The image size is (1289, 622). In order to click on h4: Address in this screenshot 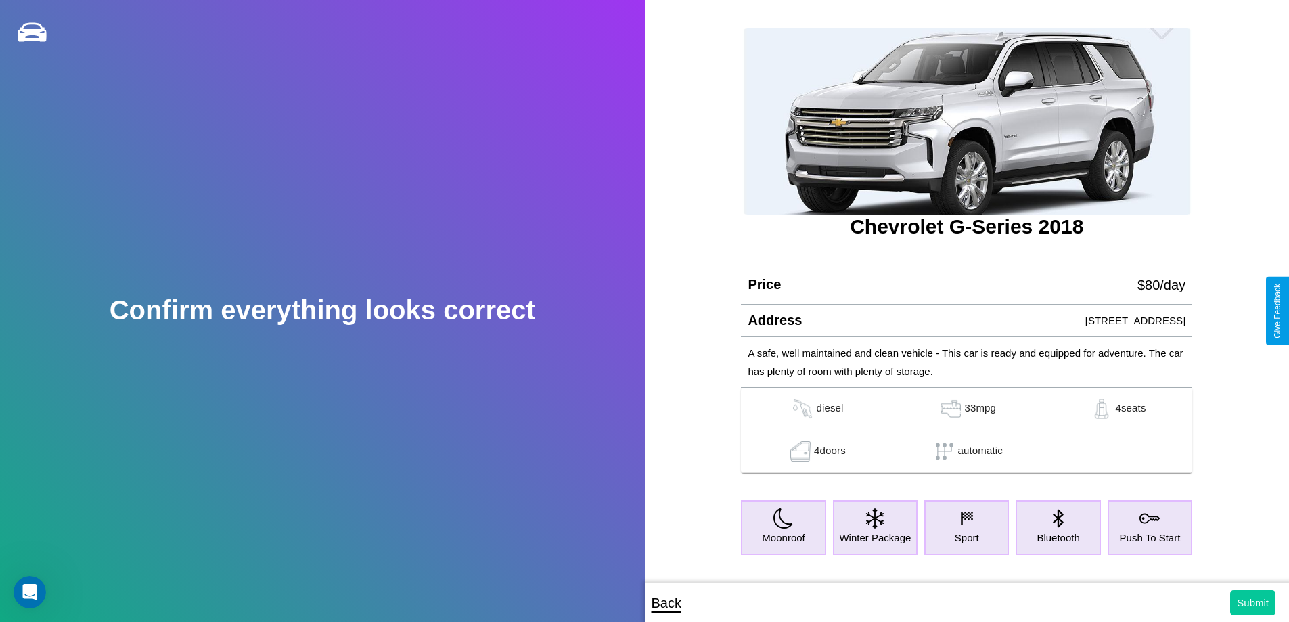, I will do `click(775, 320)`.